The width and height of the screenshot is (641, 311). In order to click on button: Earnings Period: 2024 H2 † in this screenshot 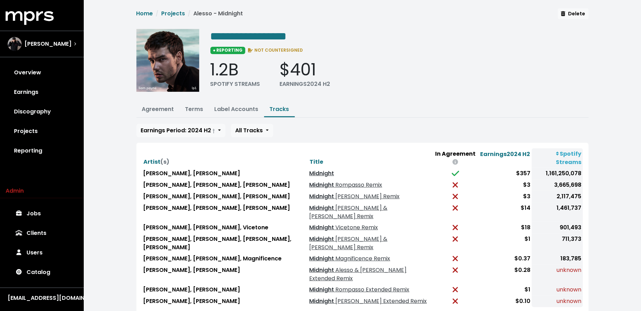, I will do `click(181, 130)`.